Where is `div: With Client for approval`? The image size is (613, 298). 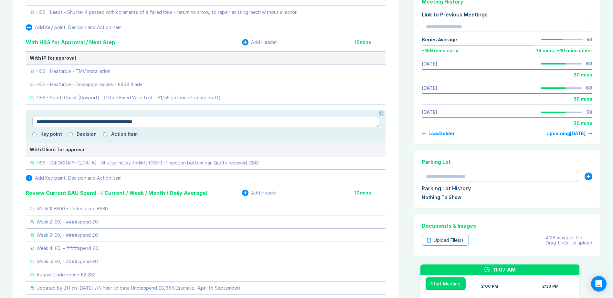 div: With Client for approval is located at coordinates (205, 150).